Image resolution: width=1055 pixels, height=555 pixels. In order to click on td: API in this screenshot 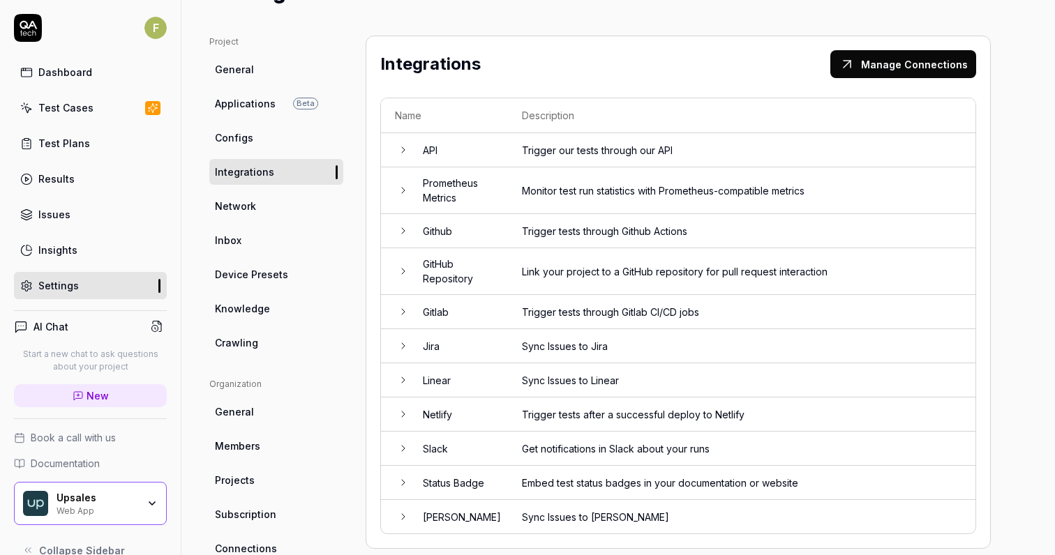, I will do `click(458, 150)`.